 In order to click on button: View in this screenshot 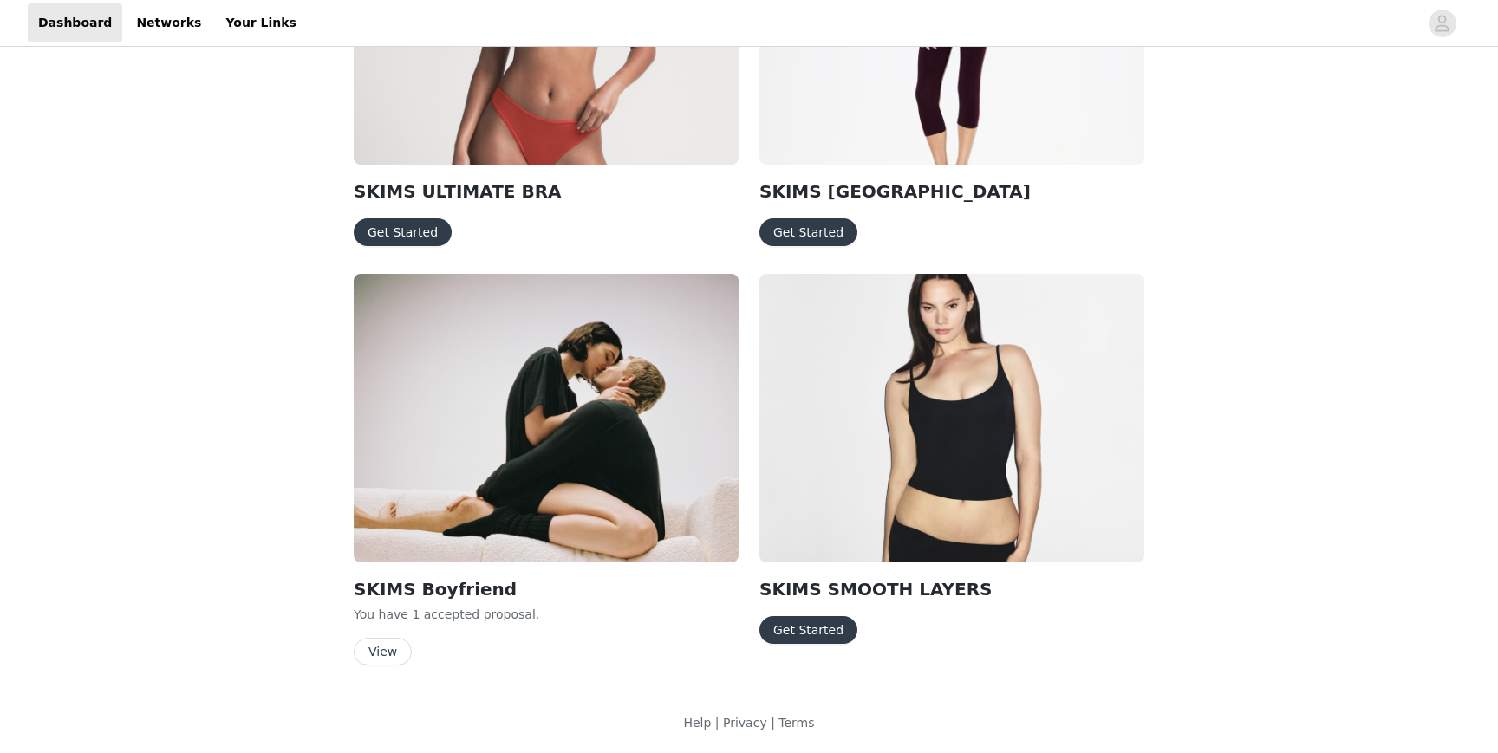, I will do `click(382, 652)`.